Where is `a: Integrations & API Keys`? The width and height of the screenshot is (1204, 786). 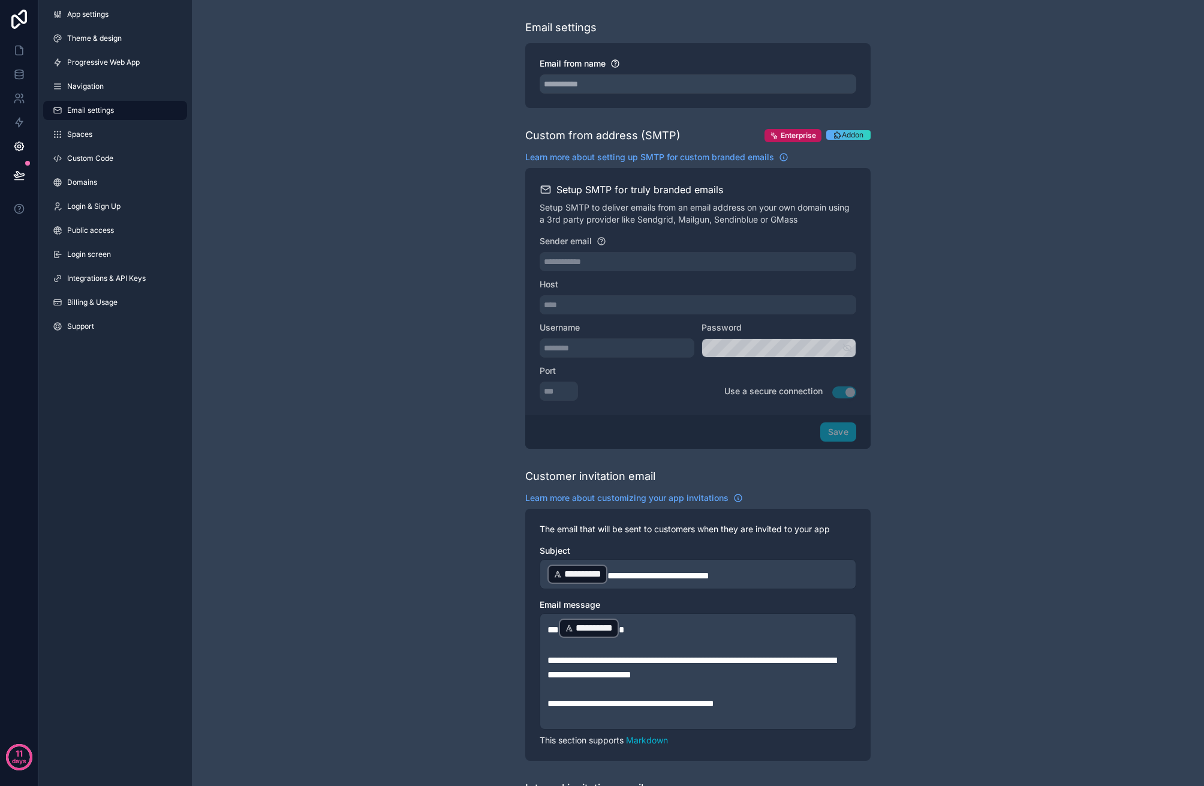
a: Integrations & API Keys is located at coordinates (115, 278).